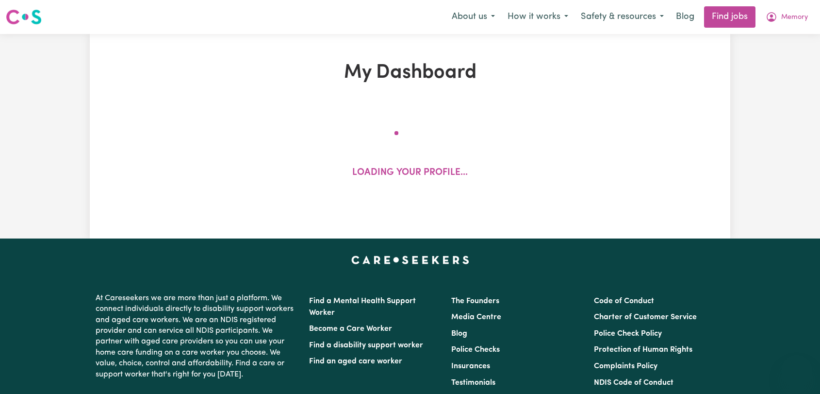 The image size is (820, 394). What do you see at coordinates (634, 383) in the screenshot?
I see `a: NDIS Code of Conduct` at bounding box center [634, 383].